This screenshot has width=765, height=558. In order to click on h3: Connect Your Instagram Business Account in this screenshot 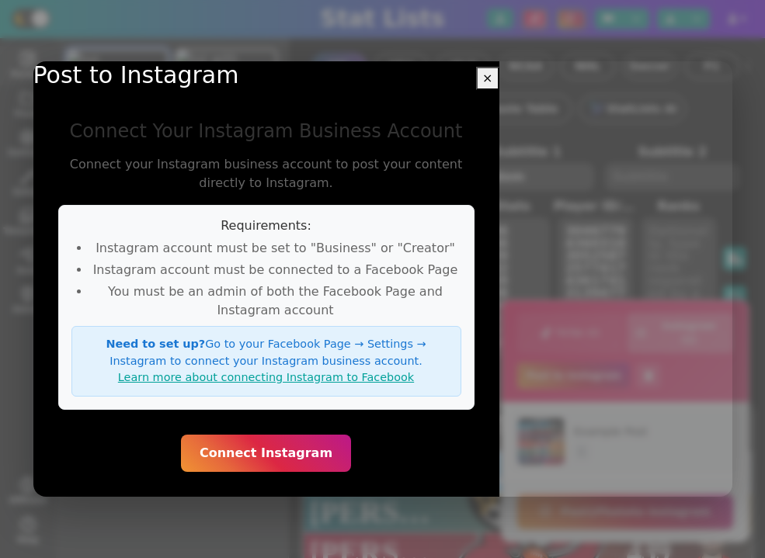, I will do `click(266, 131)`.